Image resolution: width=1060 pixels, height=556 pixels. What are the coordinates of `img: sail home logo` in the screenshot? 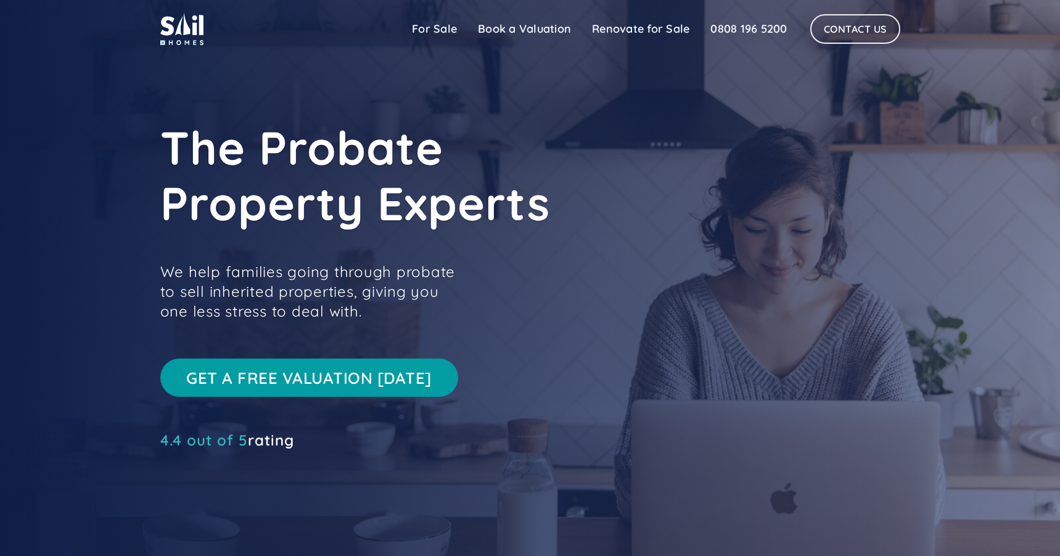 It's located at (182, 28).